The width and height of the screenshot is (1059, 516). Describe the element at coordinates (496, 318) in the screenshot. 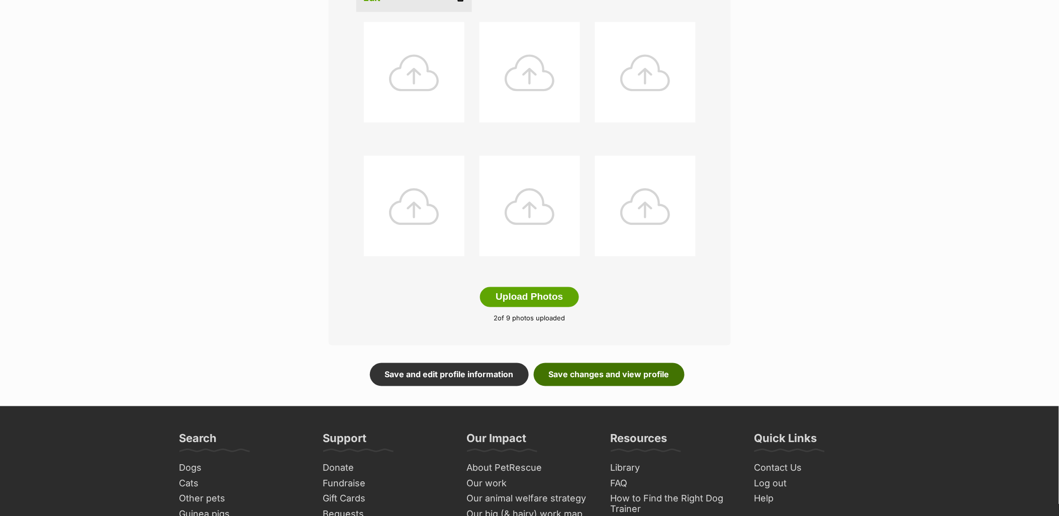

I see `span: 2` at that location.